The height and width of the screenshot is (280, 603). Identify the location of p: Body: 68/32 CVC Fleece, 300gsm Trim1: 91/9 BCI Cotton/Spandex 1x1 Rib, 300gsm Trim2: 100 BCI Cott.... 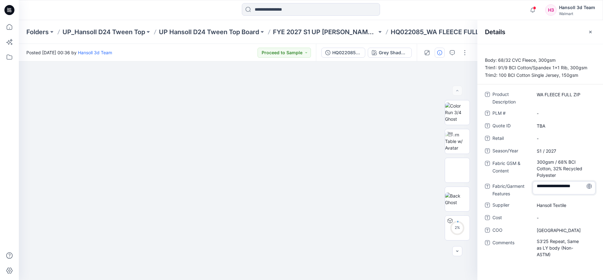
(540, 68).